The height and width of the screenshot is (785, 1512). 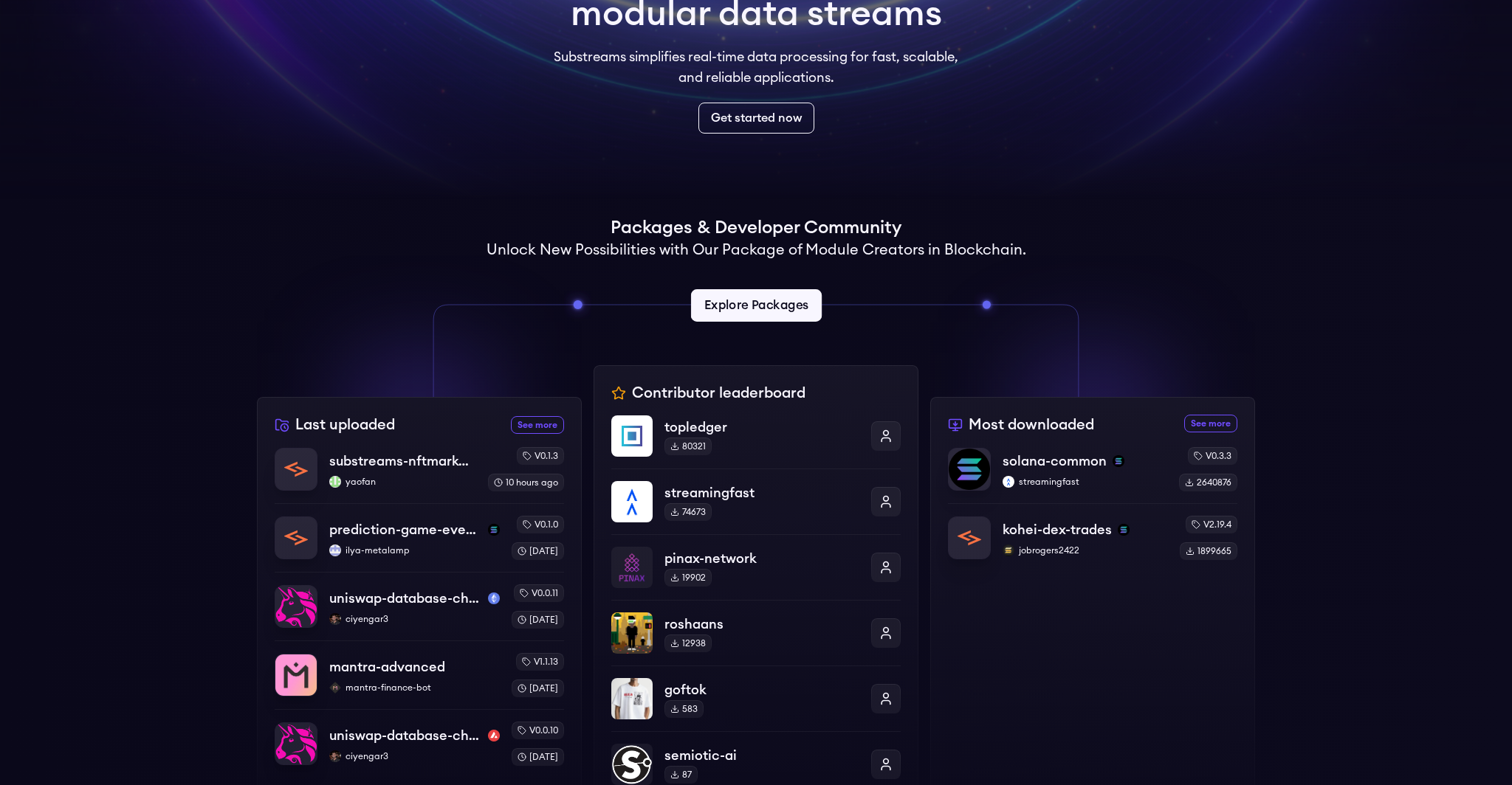 I want to click on img: yaofan, so click(x=335, y=482).